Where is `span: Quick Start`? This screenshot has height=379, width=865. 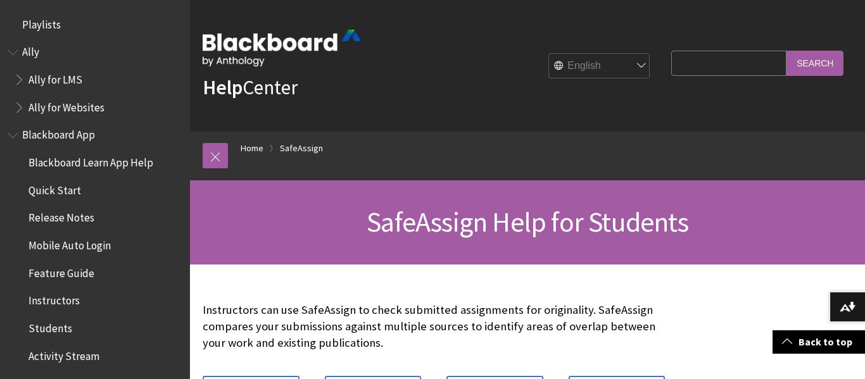 span: Quick Start is located at coordinates (54, 188).